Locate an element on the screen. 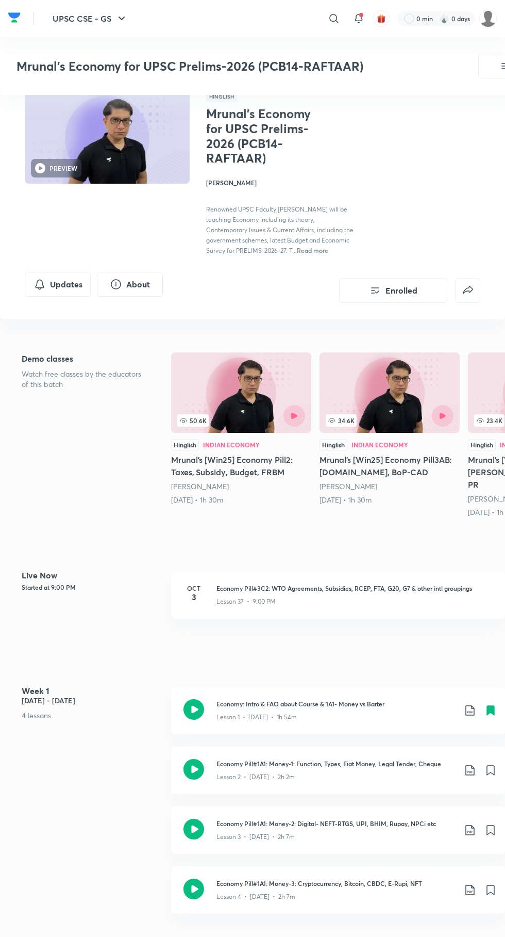  h4: 3 is located at coordinates (194, 597).